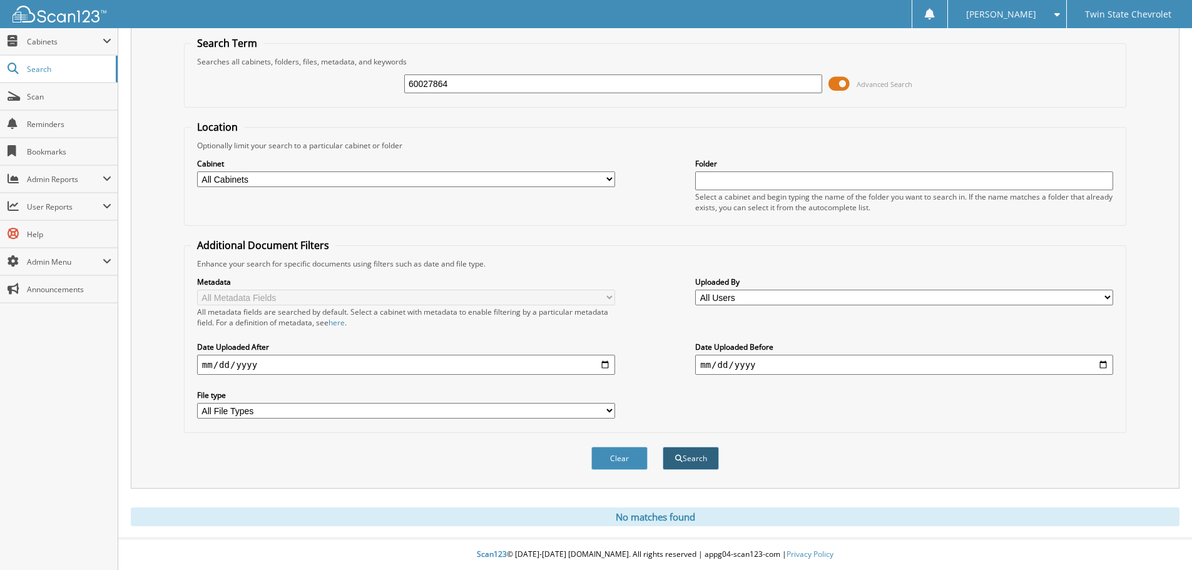 The height and width of the screenshot is (570, 1192). What do you see at coordinates (904, 282) in the screenshot?
I see `label: Uploaded By` at bounding box center [904, 282].